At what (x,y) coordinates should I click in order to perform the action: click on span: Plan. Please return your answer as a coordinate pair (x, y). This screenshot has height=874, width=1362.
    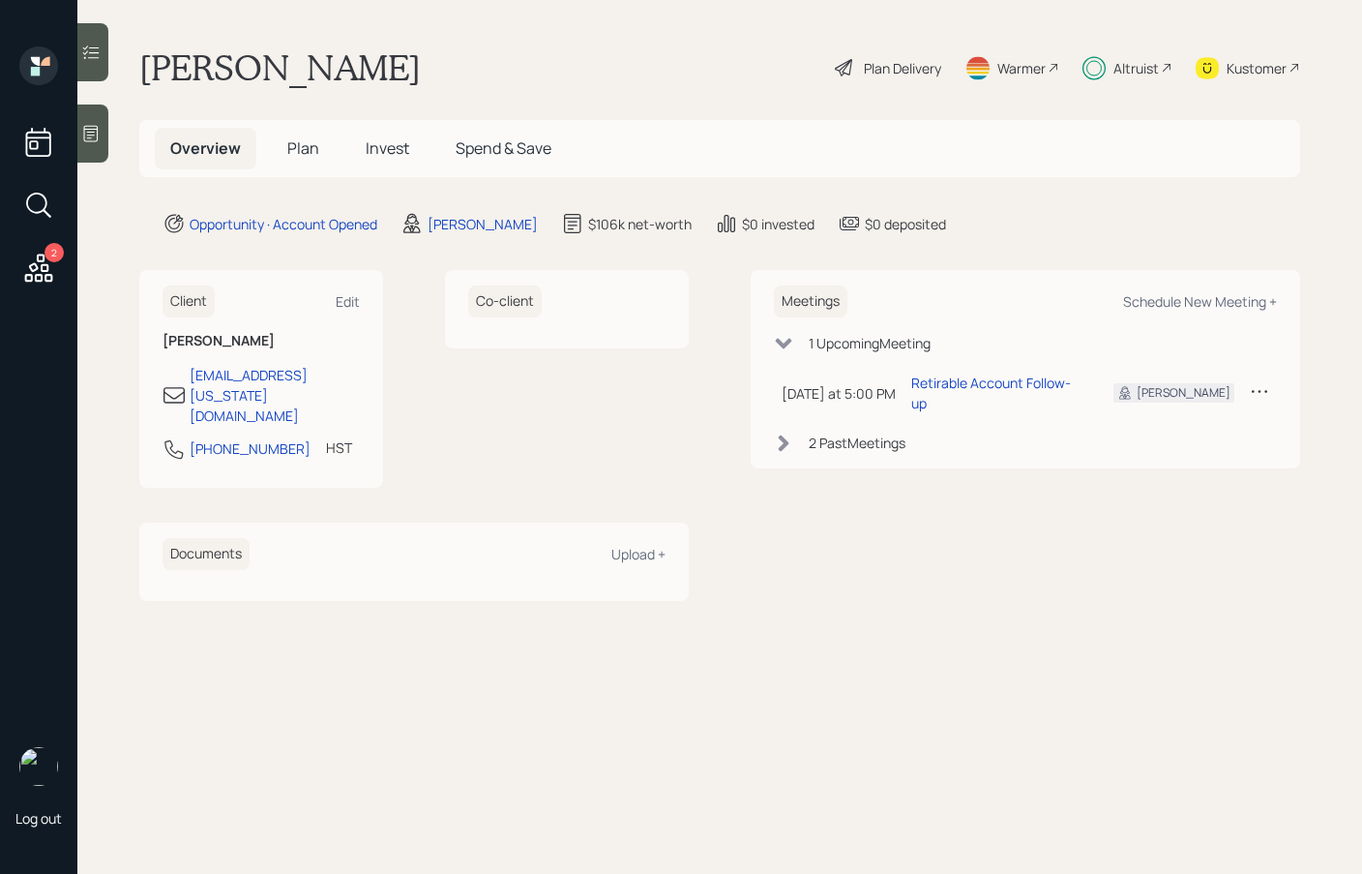
    Looking at the image, I should click on (303, 148).